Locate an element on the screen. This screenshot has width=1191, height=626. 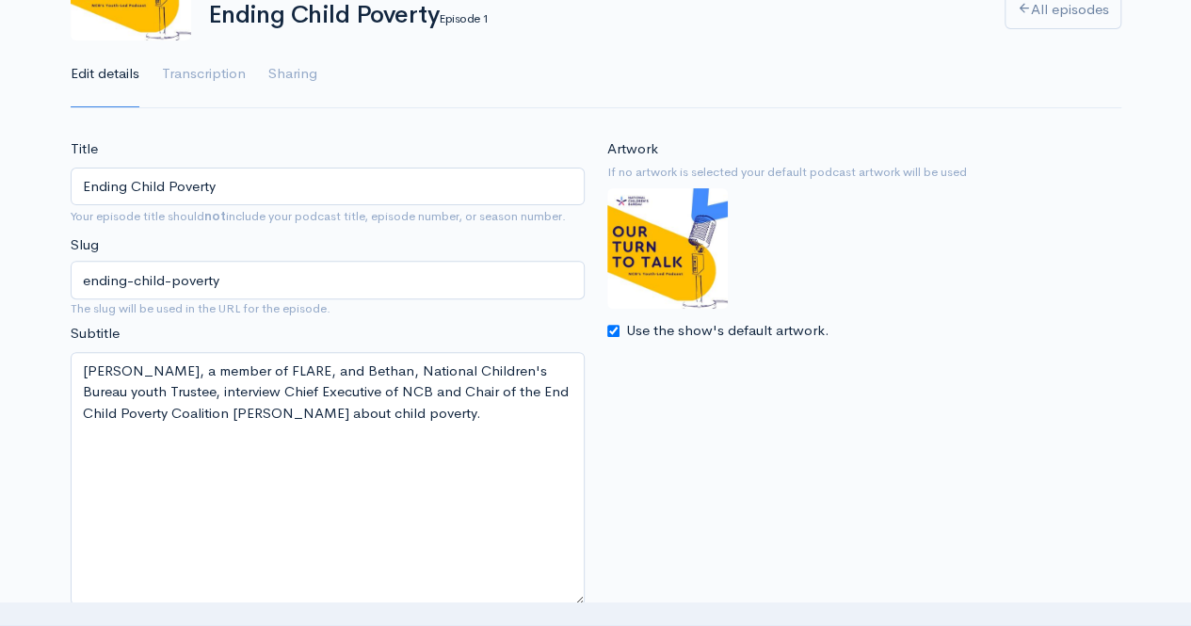
small: The slug will be used in the URL for the episode. is located at coordinates (328, 309).